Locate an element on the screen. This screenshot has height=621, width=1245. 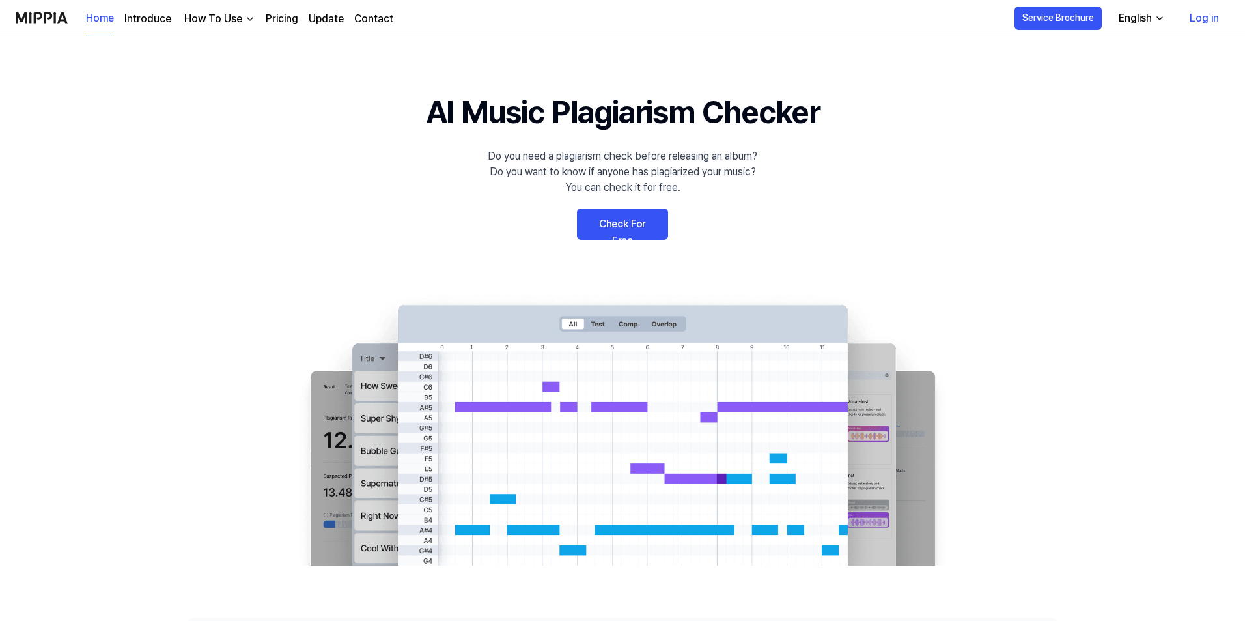
button: Service Brochure is located at coordinates (1058, 18).